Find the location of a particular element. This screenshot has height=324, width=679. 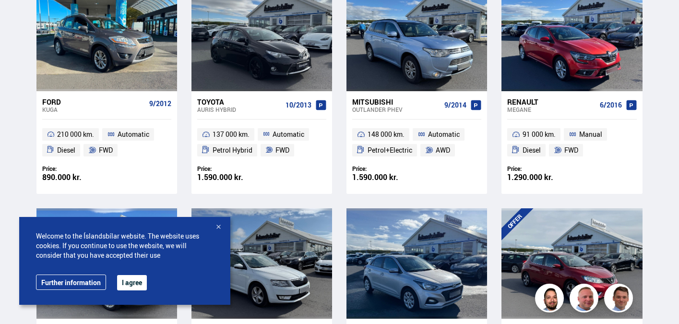

img: nhp88E3Fdnt1Opn2.png is located at coordinates (551, 299).